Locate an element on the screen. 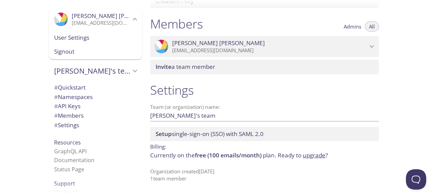 Image resolution: width=433 pixels, height=193 pixels. span: Setup is located at coordinates (164, 133).